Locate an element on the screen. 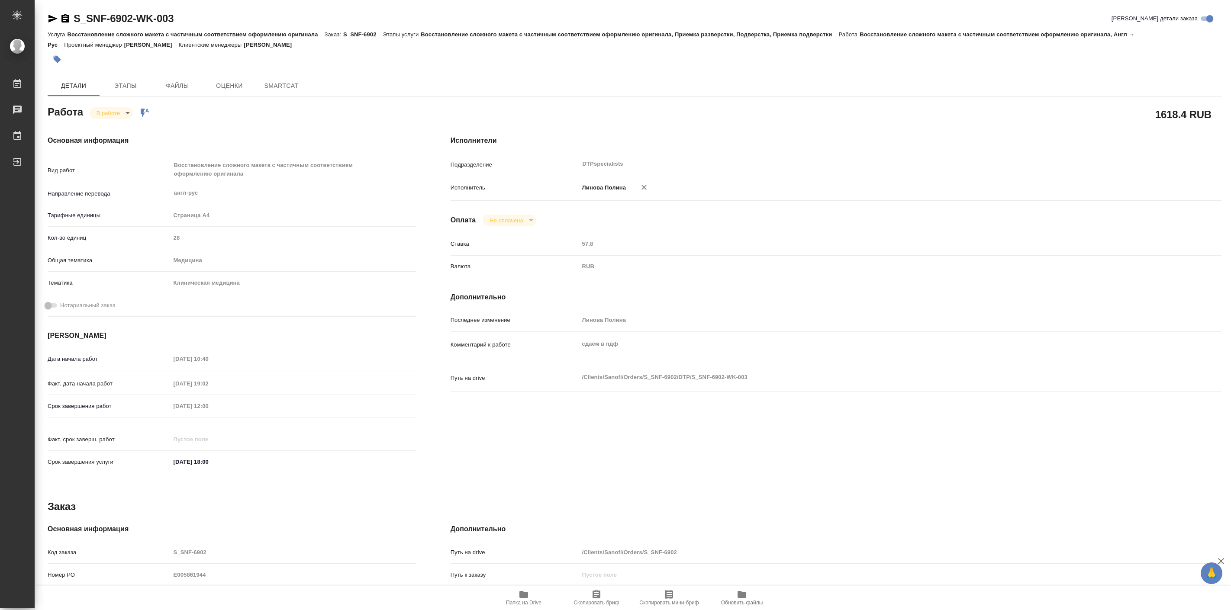  p: Линова Полина is located at coordinates (602, 188).